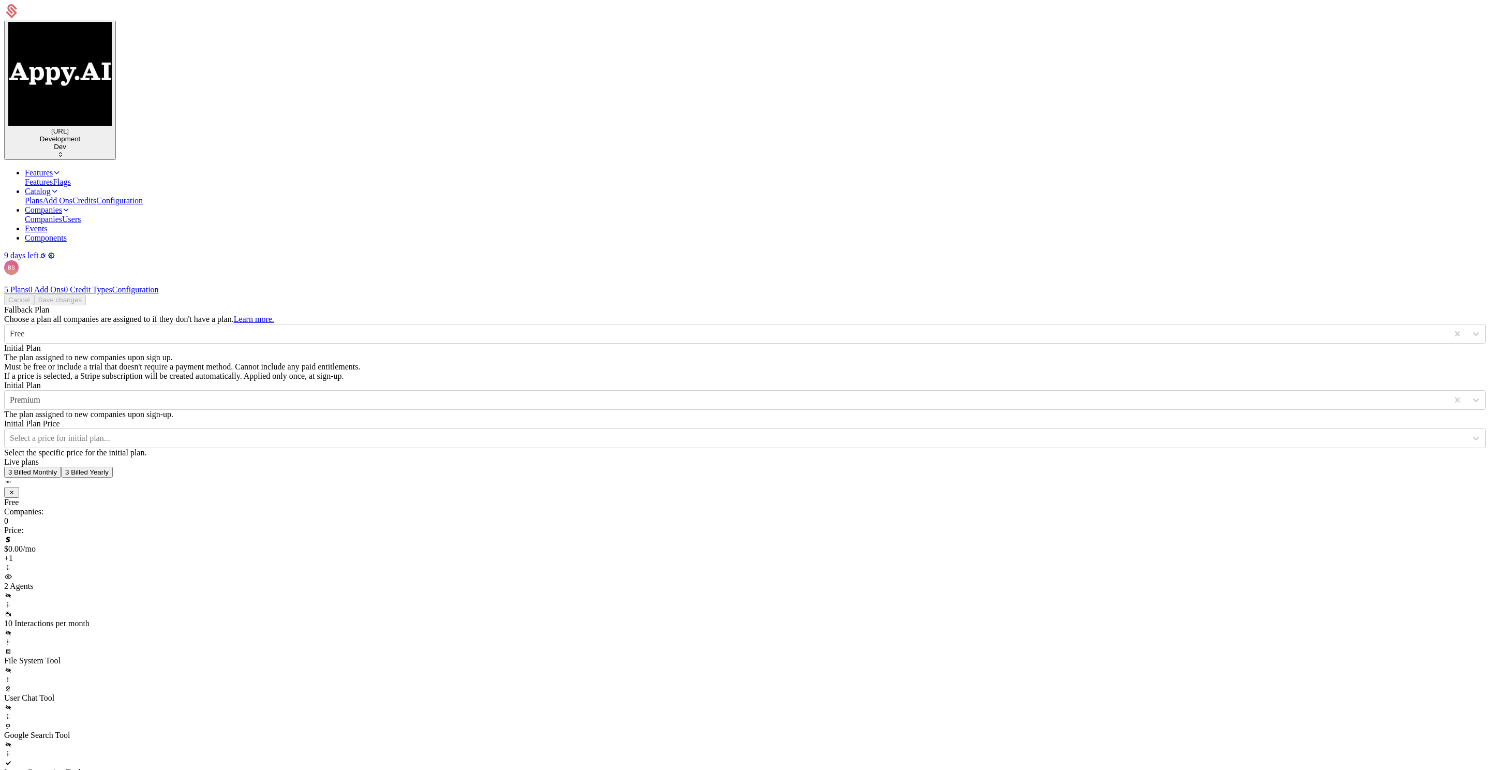  Describe the element at coordinates (745, 462) in the screenshot. I see `div: Live plans` at that location.